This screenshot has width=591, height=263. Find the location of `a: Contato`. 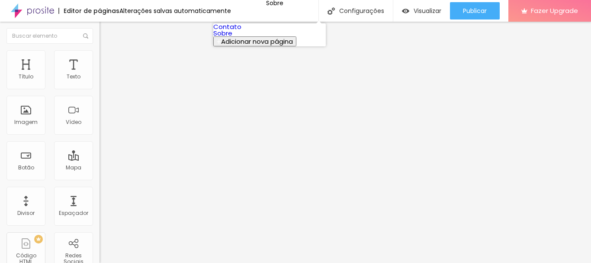

a: Contato is located at coordinates (227, 26).